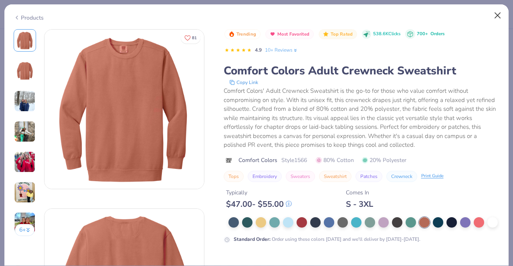 Image resolution: width=513 pixels, height=266 pixels. What do you see at coordinates (281, 50) in the screenshot?
I see `a: 10+ Reviews` at bounding box center [281, 50].